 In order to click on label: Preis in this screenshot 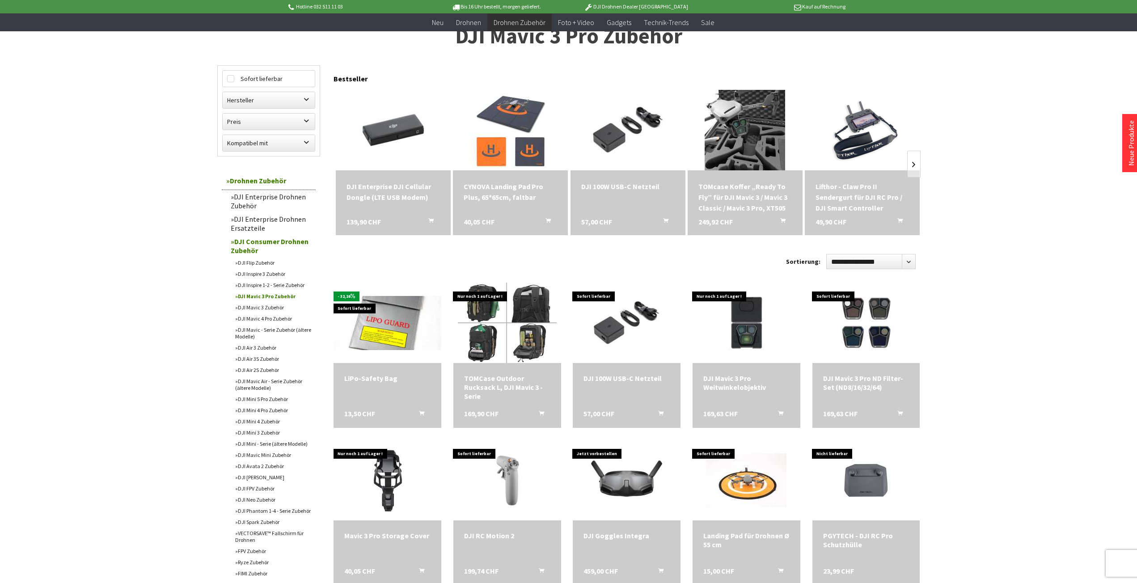, I will do `click(269, 122)`.